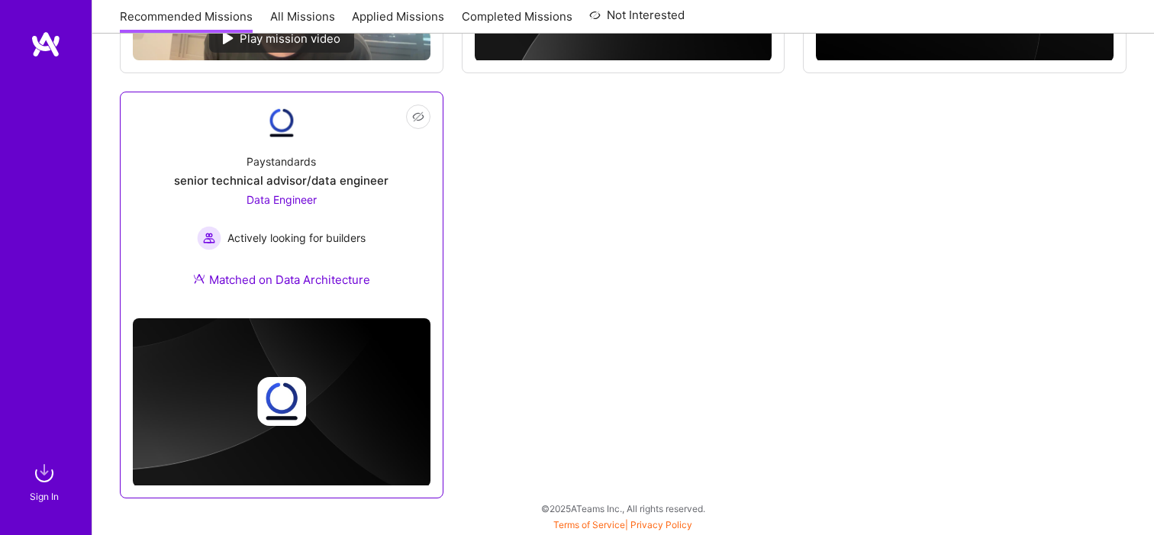 This screenshot has width=1154, height=535. What do you see at coordinates (209, 238) in the screenshot?
I see `img: Actively looking for builders` at bounding box center [209, 238].